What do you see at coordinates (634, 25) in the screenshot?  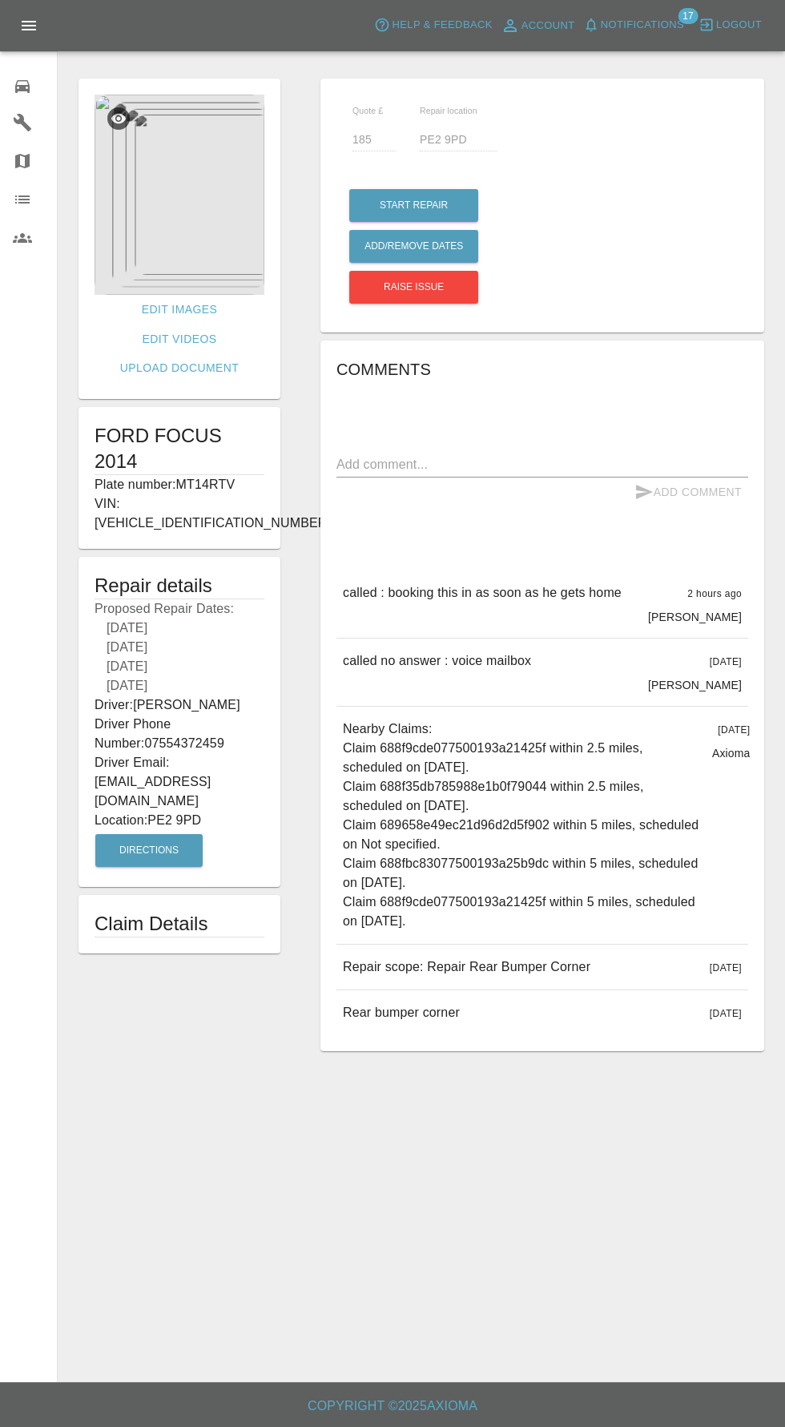 I see `button: Notifications` at bounding box center [634, 25].